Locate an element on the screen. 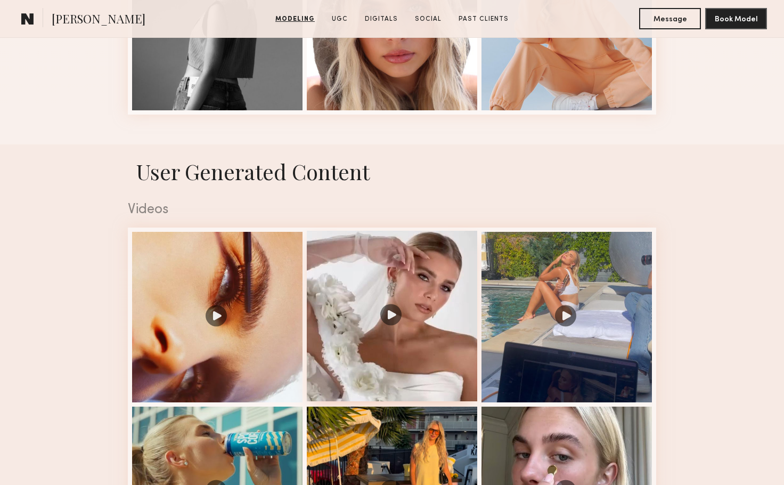 The image size is (784, 485). h1: User Generated Content is located at coordinates (392, 171).